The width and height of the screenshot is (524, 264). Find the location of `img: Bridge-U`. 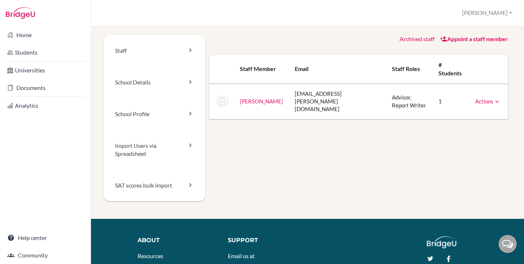

img: Bridge-U is located at coordinates (20, 13).